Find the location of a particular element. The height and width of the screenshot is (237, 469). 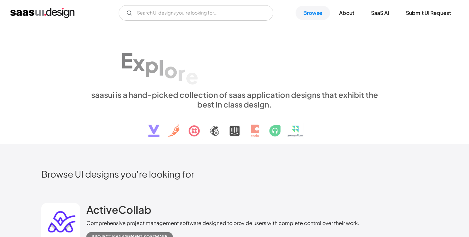

a: home is located at coordinates (42, 13).